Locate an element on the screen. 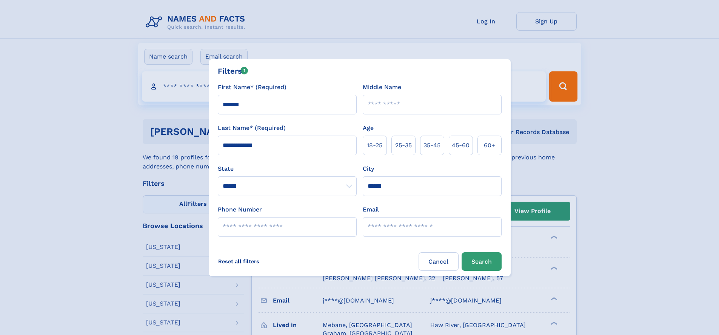 The image size is (719, 335). label: Middle Name is located at coordinates (382, 87).